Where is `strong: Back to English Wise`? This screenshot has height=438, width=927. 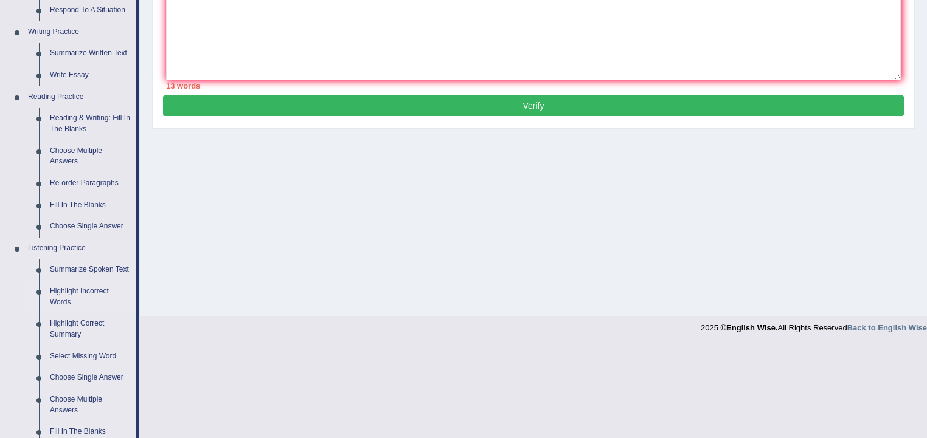 strong: Back to English Wise is located at coordinates (887, 328).